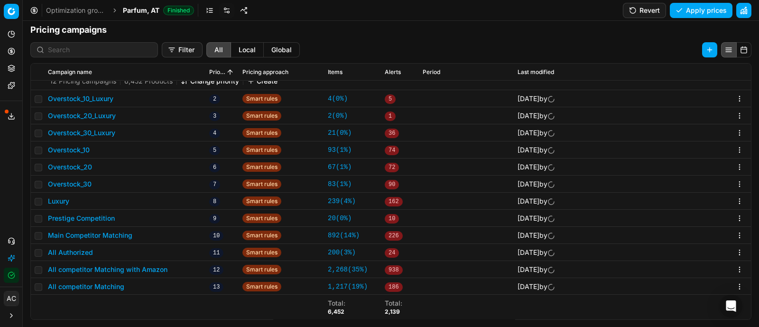  Describe the element at coordinates (70, 72) in the screenshot. I see `span: Campaign name` at that location.